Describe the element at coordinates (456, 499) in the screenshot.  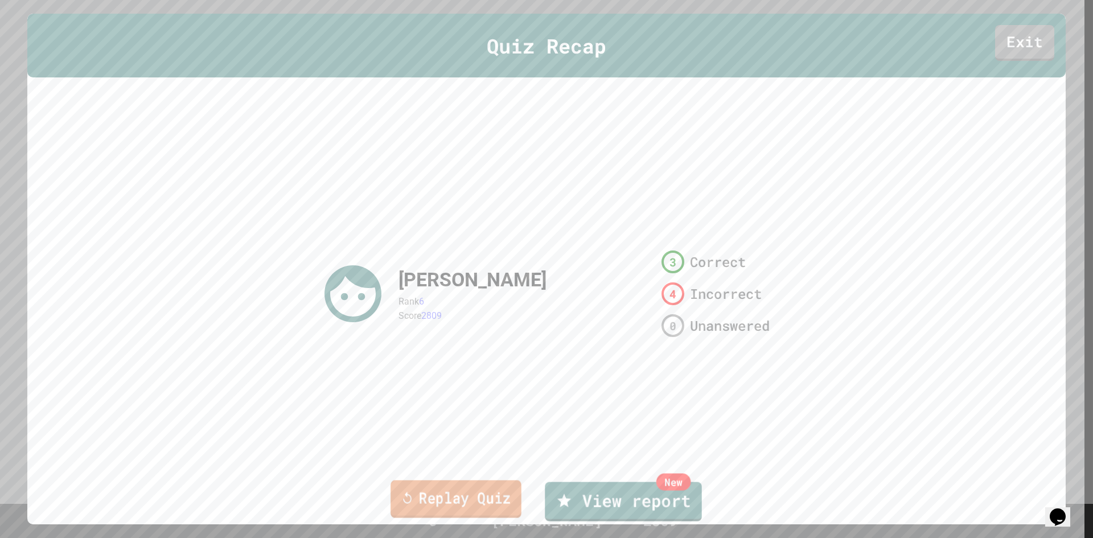
I see `a: Replay Quiz` at that location.